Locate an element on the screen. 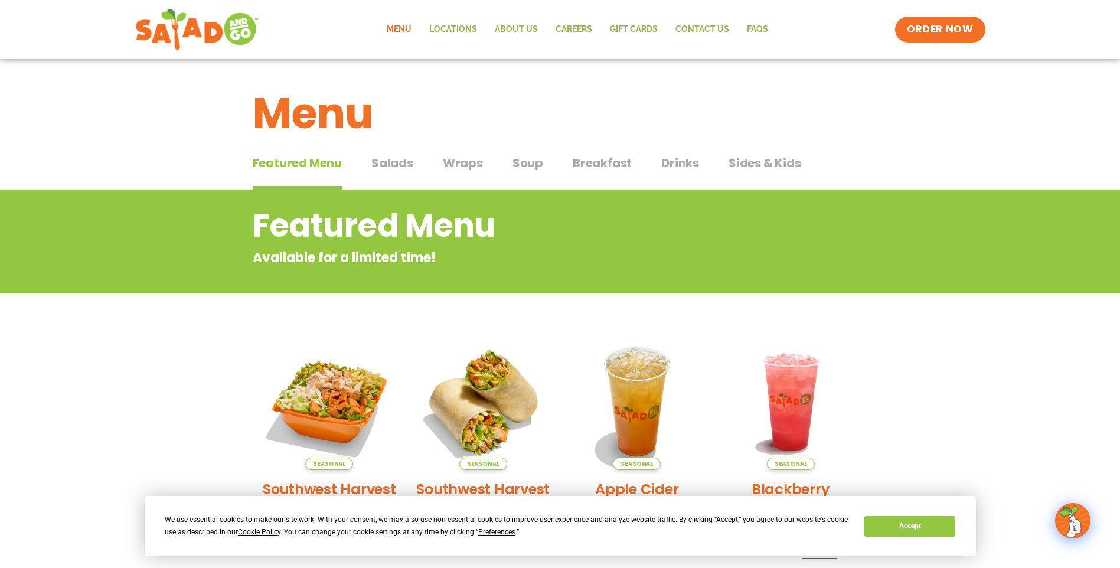  span: ORDER NOW is located at coordinates (940, 30).